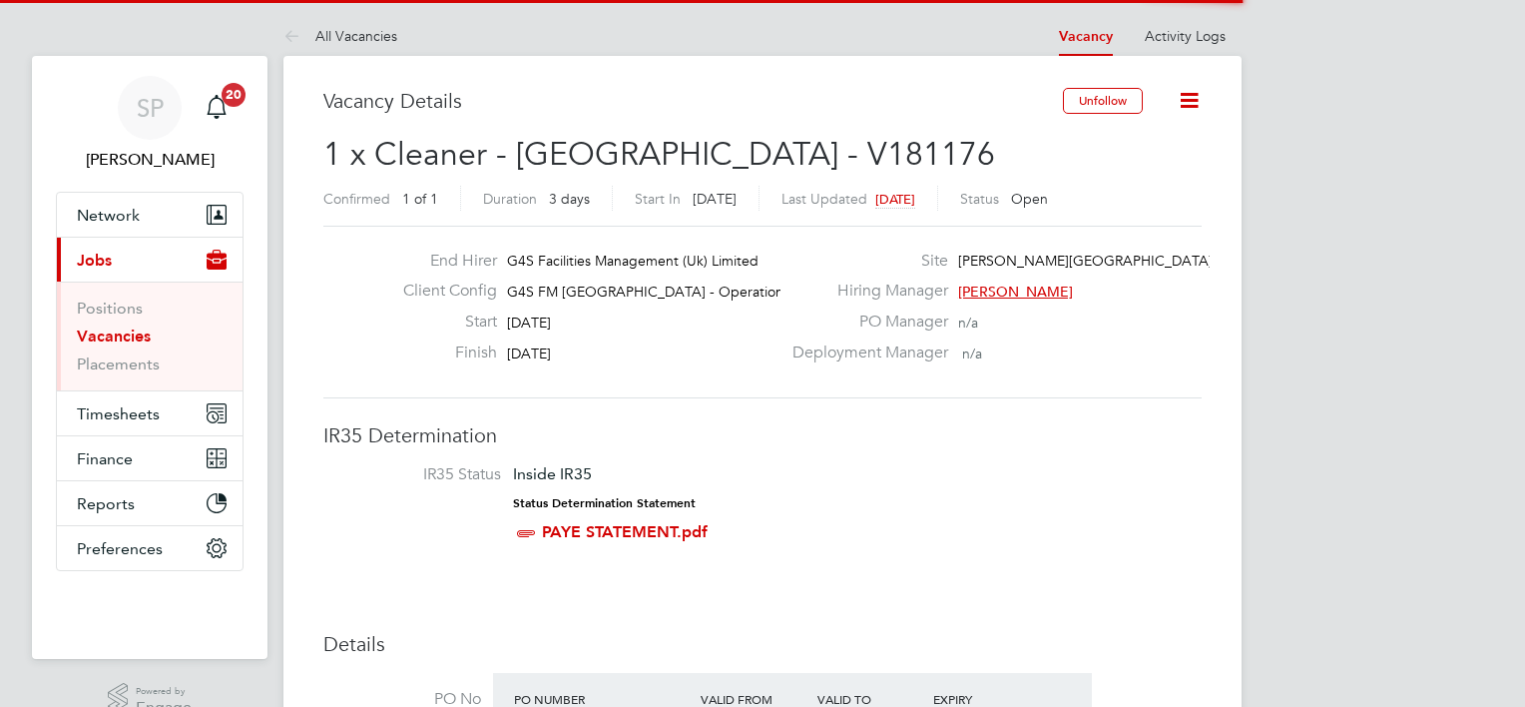 This screenshot has width=1525, height=707. What do you see at coordinates (150, 607) in the screenshot?
I see `a: Go to home page` at bounding box center [150, 607].